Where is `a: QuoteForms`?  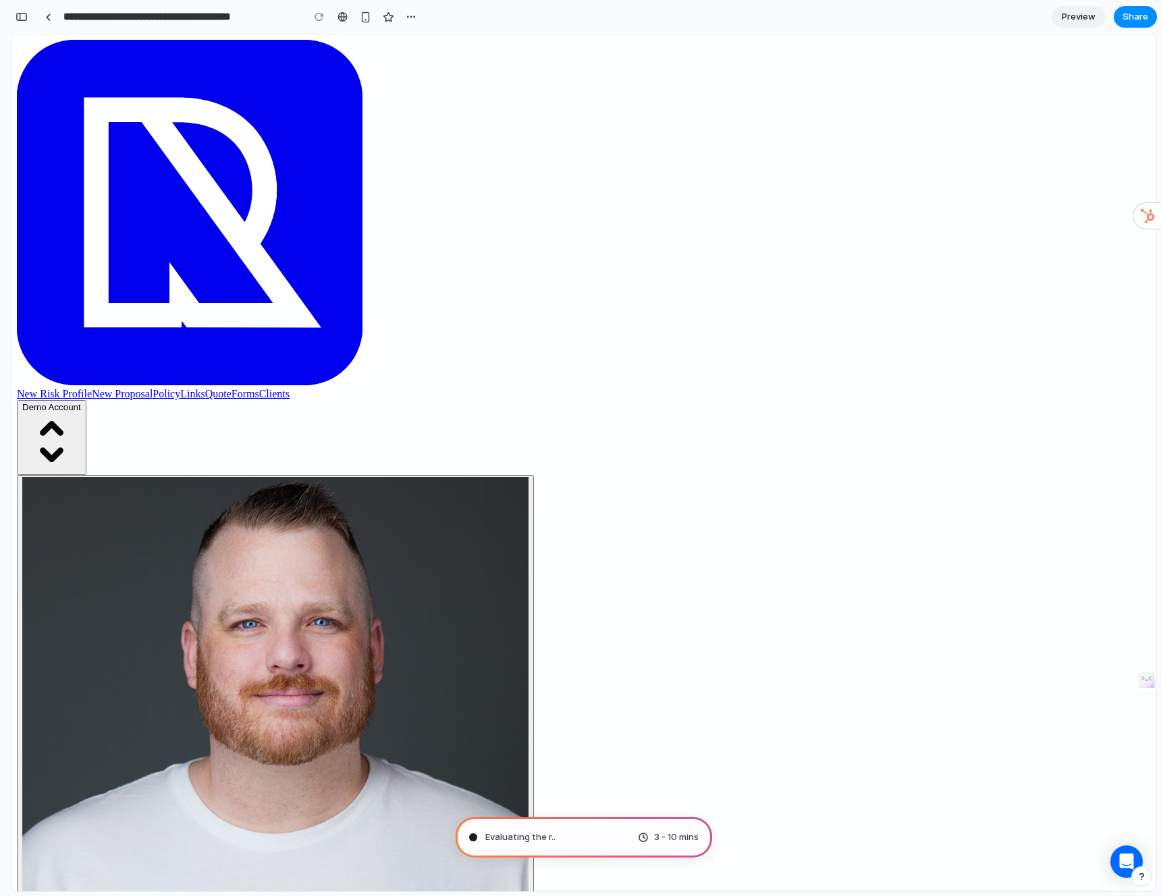
a: QuoteForms is located at coordinates (221, 359).